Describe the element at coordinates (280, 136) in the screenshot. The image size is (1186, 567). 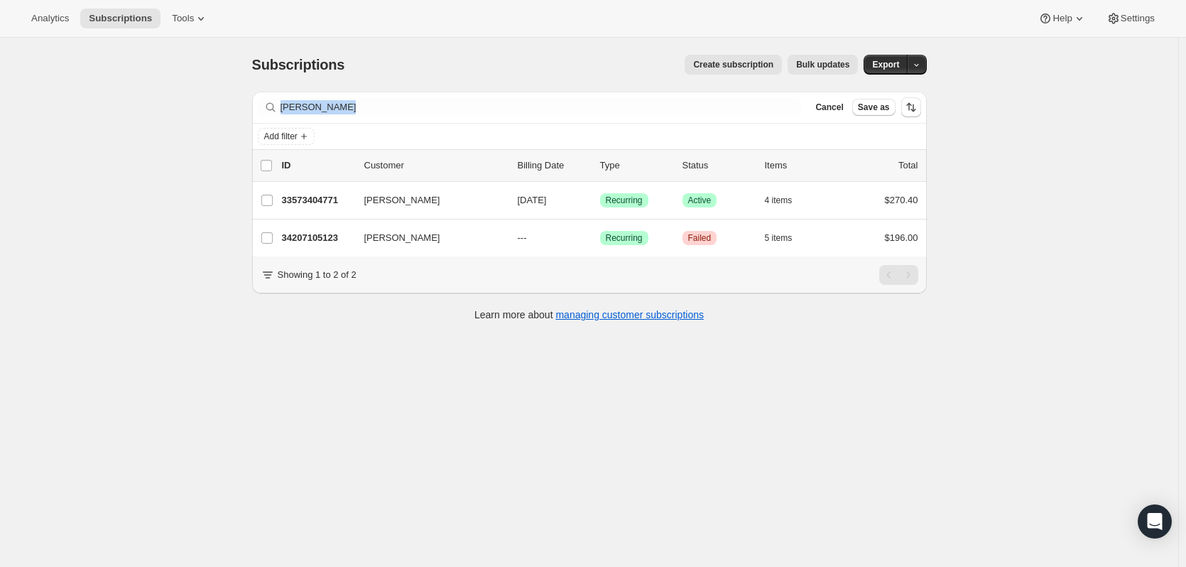
I see `span: Add filter` at that location.